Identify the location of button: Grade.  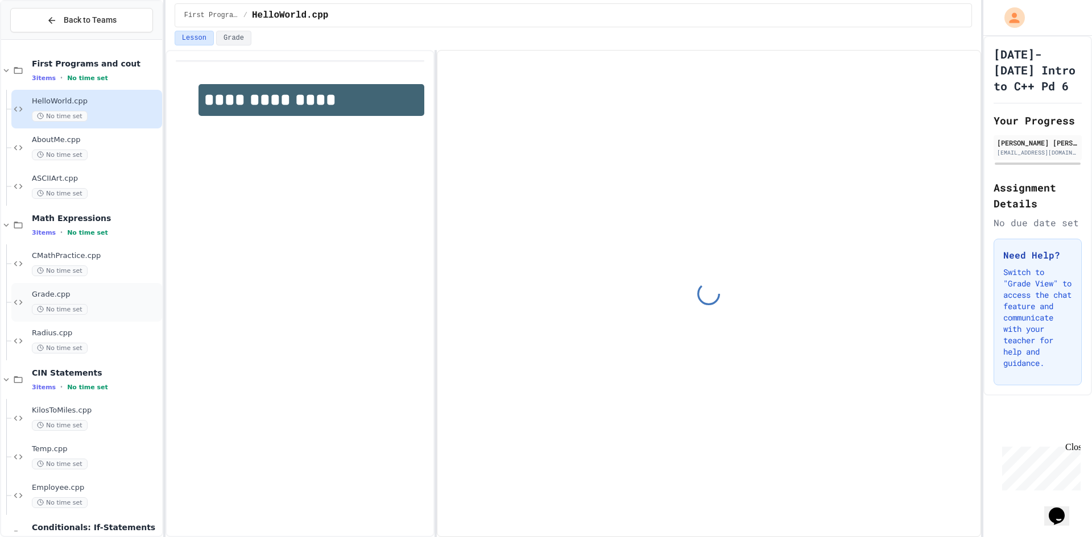
(234, 38).